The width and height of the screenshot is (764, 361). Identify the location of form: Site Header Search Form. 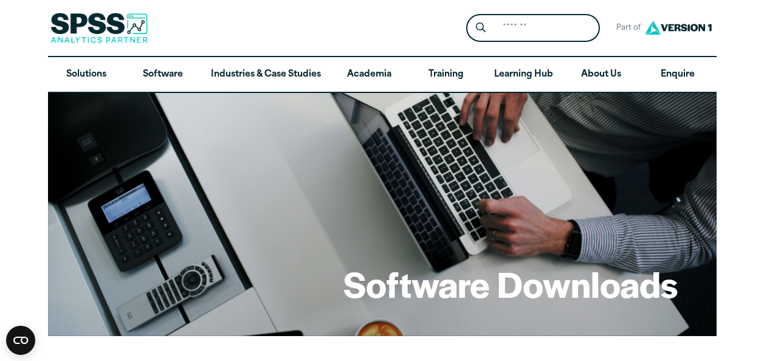
(533, 28).